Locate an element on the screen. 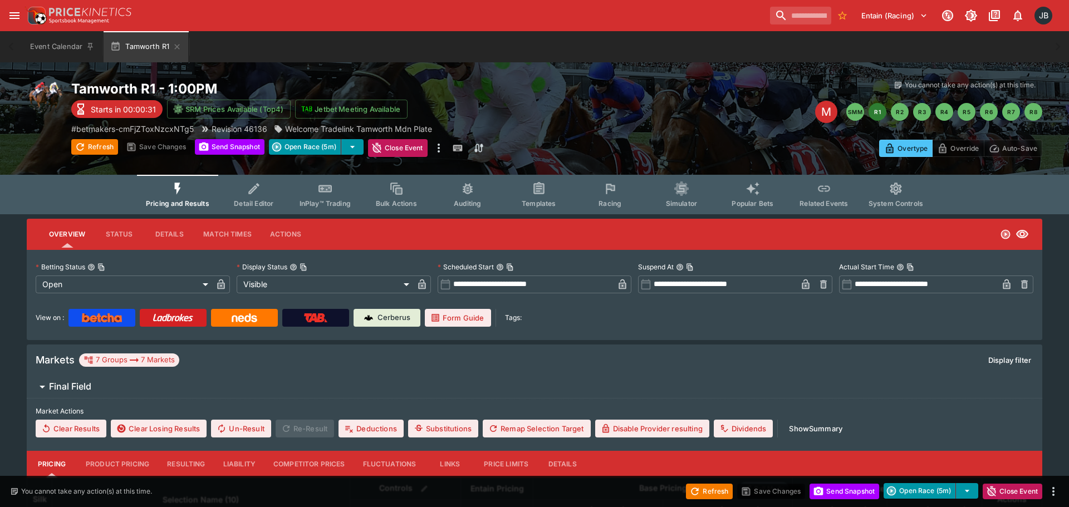 The height and width of the screenshot is (507, 1069). span: Related Events is located at coordinates (823, 203).